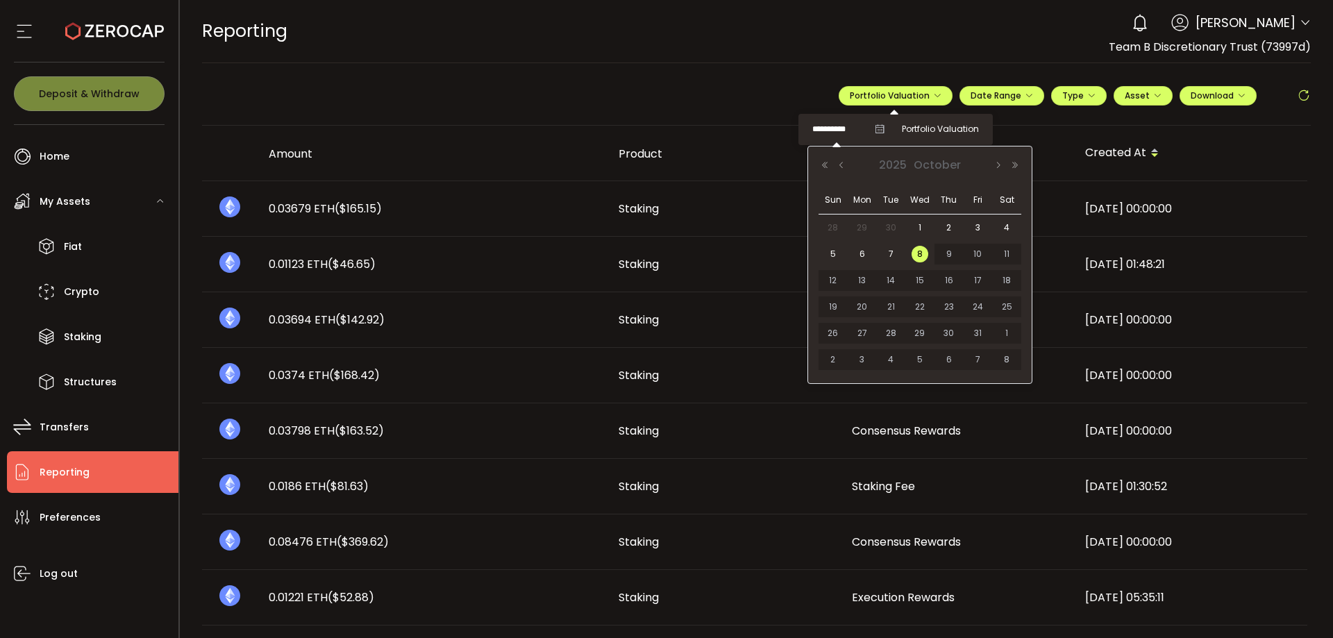 Image resolution: width=1333 pixels, height=638 pixels. I want to click on span: 0.08476 ETH, so click(328, 542).